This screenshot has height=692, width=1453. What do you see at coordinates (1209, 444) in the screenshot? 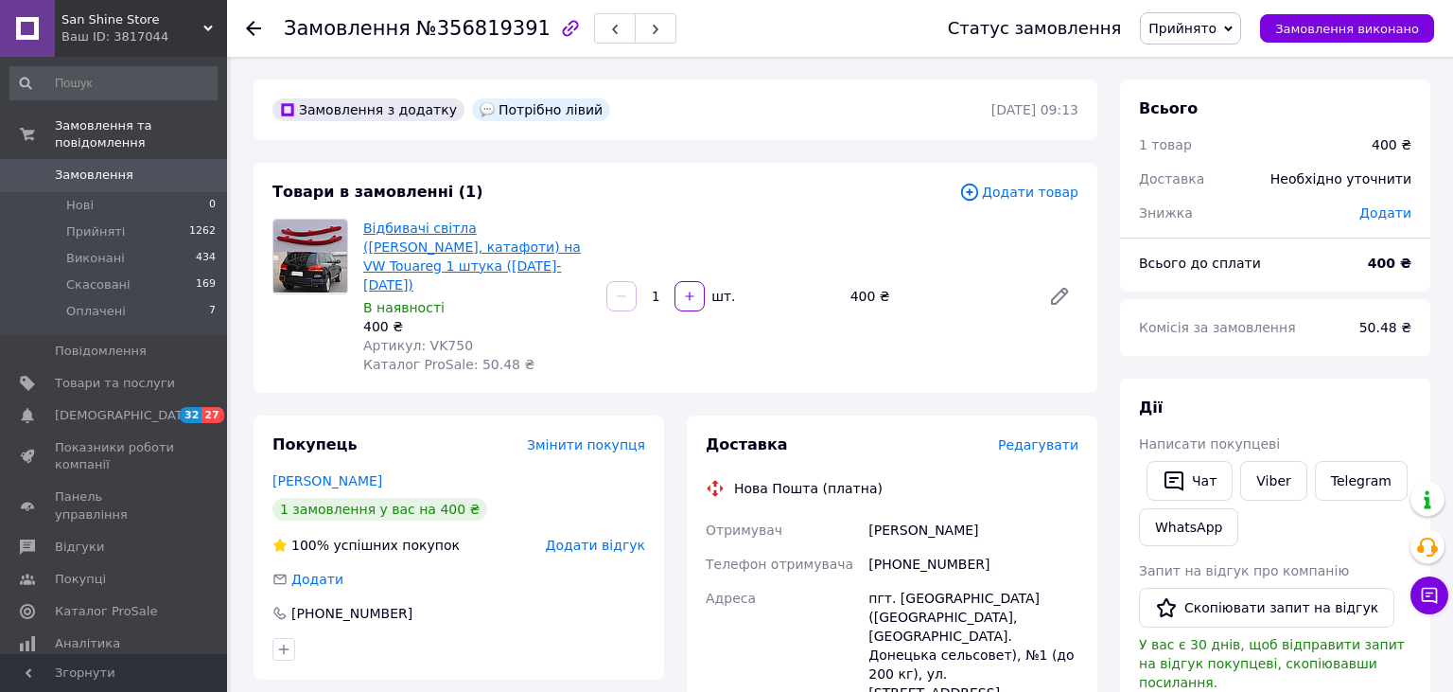
I see `span: Написати покупцеві` at bounding box center [1209, 444].